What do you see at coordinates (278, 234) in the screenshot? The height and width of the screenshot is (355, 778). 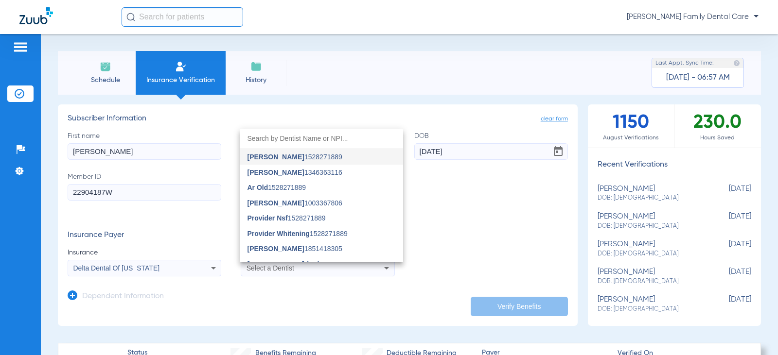 I see `span: Provider Whitening` at bounding box center [278, 234].